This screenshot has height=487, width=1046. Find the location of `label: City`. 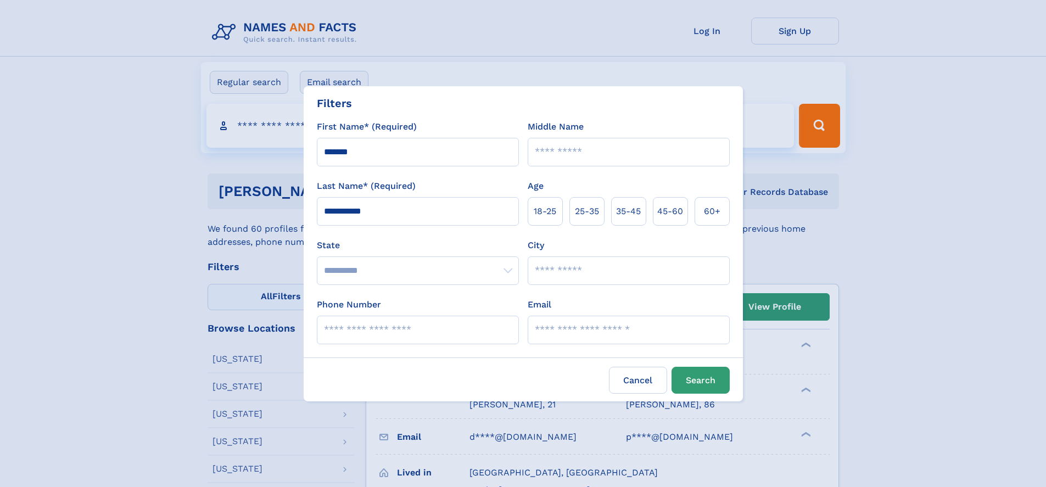

label: City is located at coordinates (536, 245).